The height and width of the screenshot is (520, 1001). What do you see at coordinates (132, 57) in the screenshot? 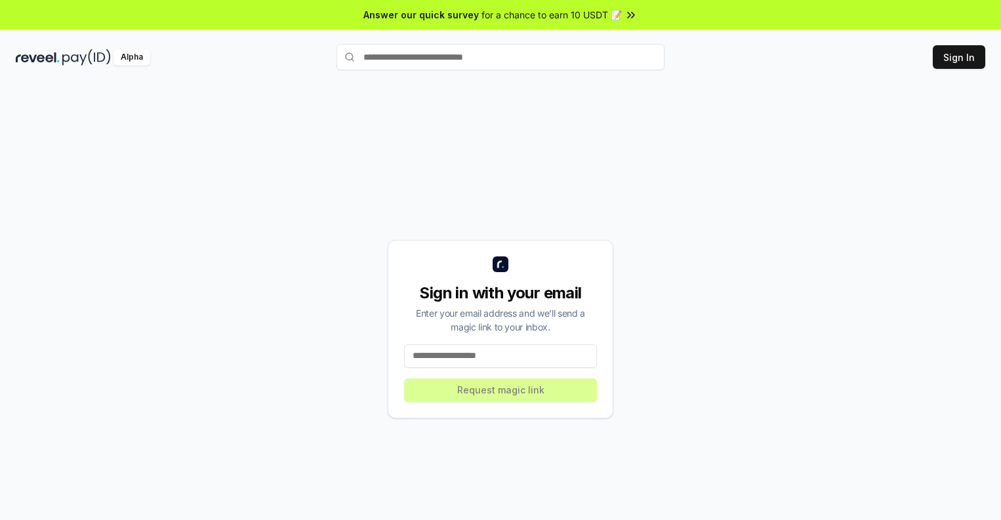
I see `div: Alpha` at bounding box center [132, 57].